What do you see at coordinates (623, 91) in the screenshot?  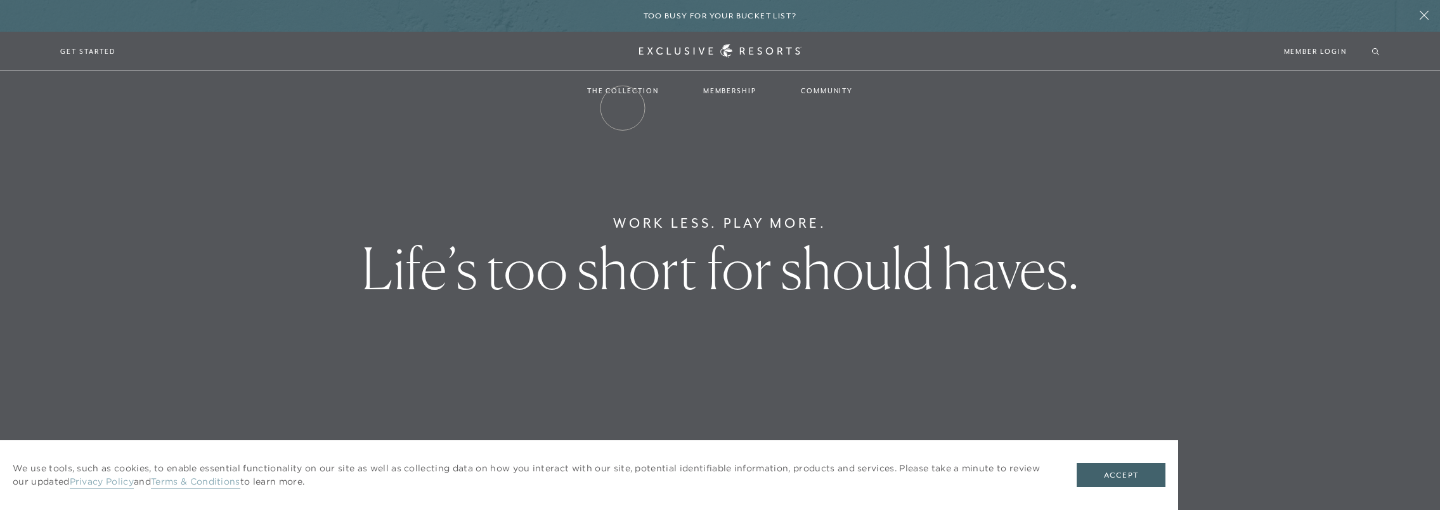 I see `a: The Collection` at bounding box center [623, 91].